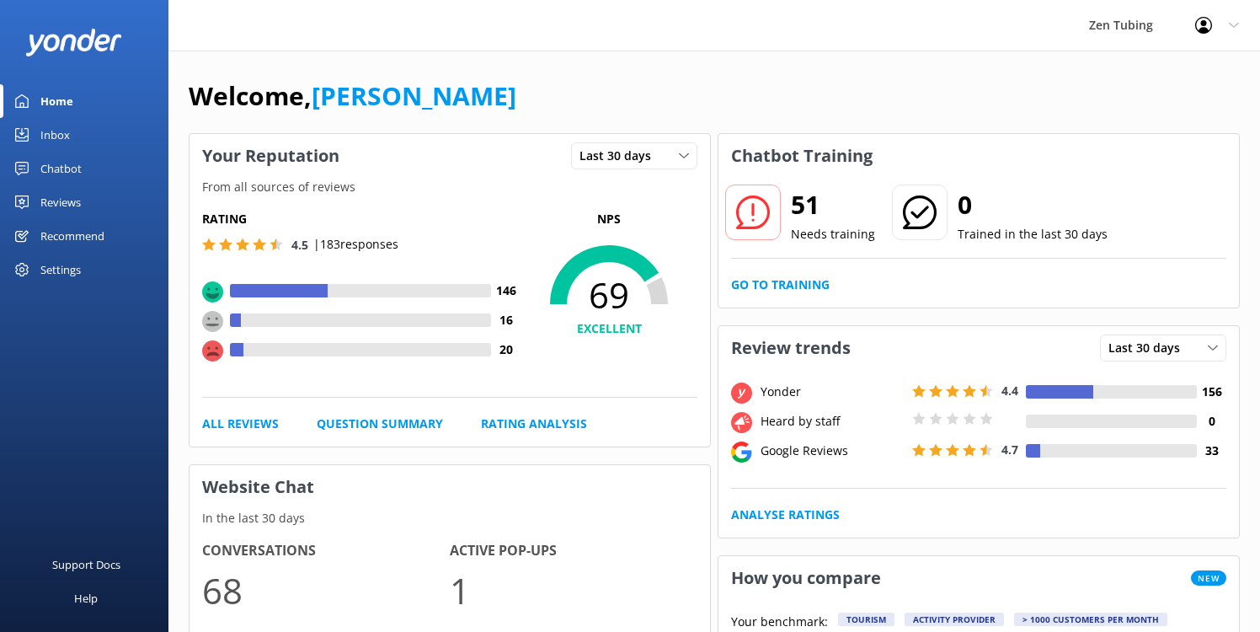 The width and height of the screenshot is (1260, 632). Describe the element at coordinates (1010, 449) in the screenshot. I see `span: 4.7` at that location.